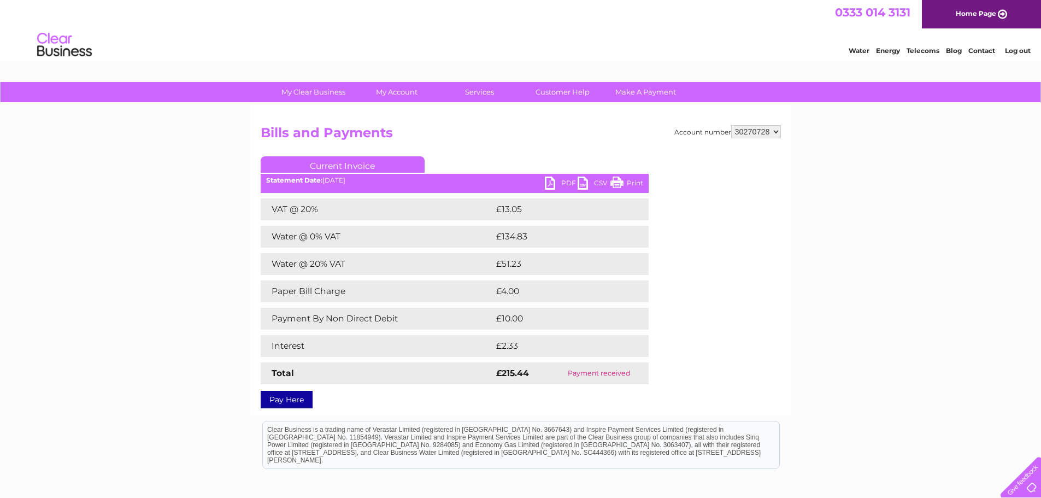 The image size is (1041, 498). I want to click on a: Log out, so click(1017, 50).